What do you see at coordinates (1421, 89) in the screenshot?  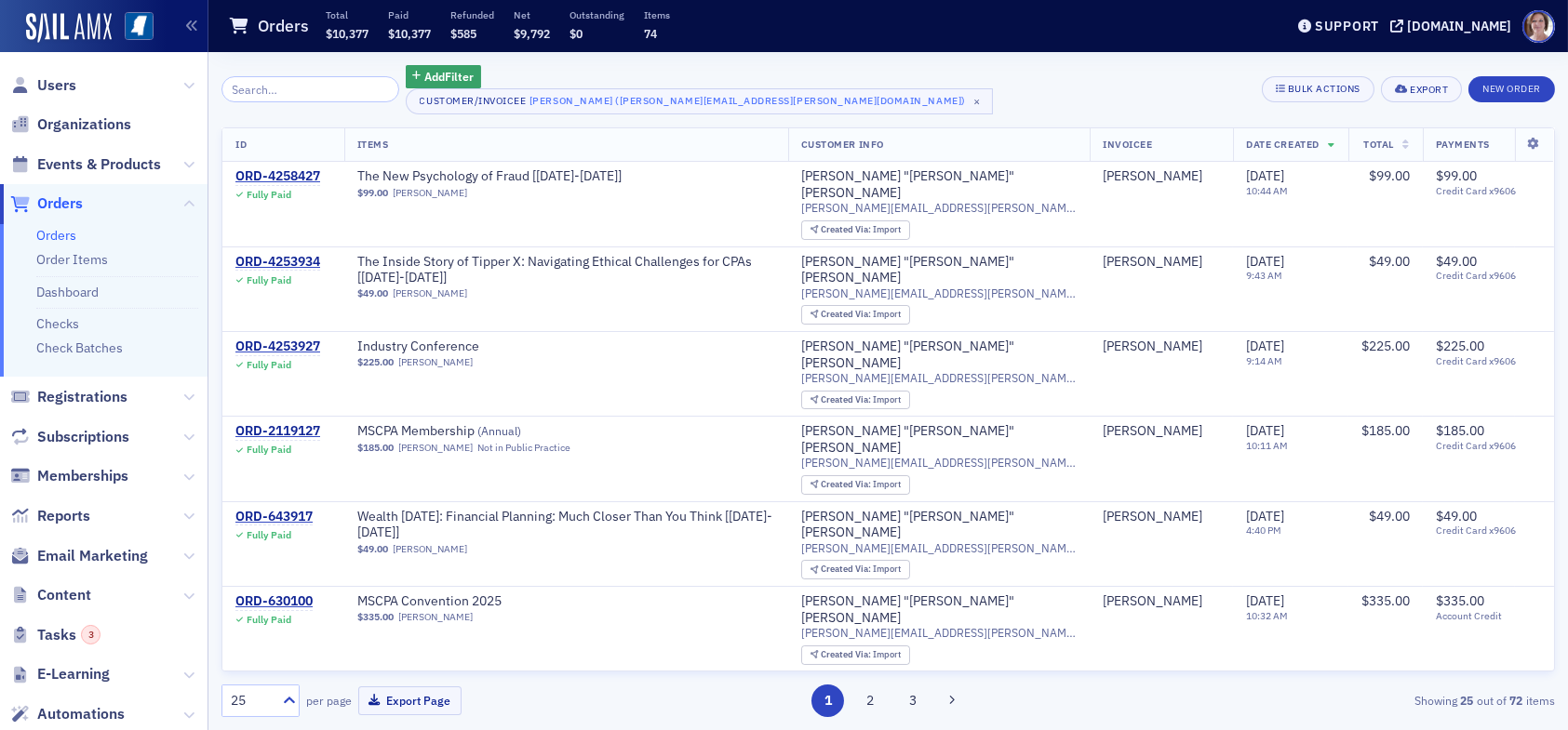 I see `button: Export` at bounding box center [1421, 89].